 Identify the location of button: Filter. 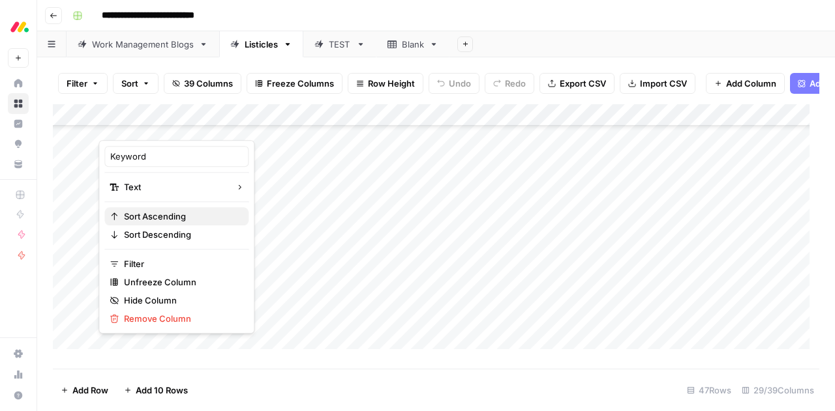
(83, 83).